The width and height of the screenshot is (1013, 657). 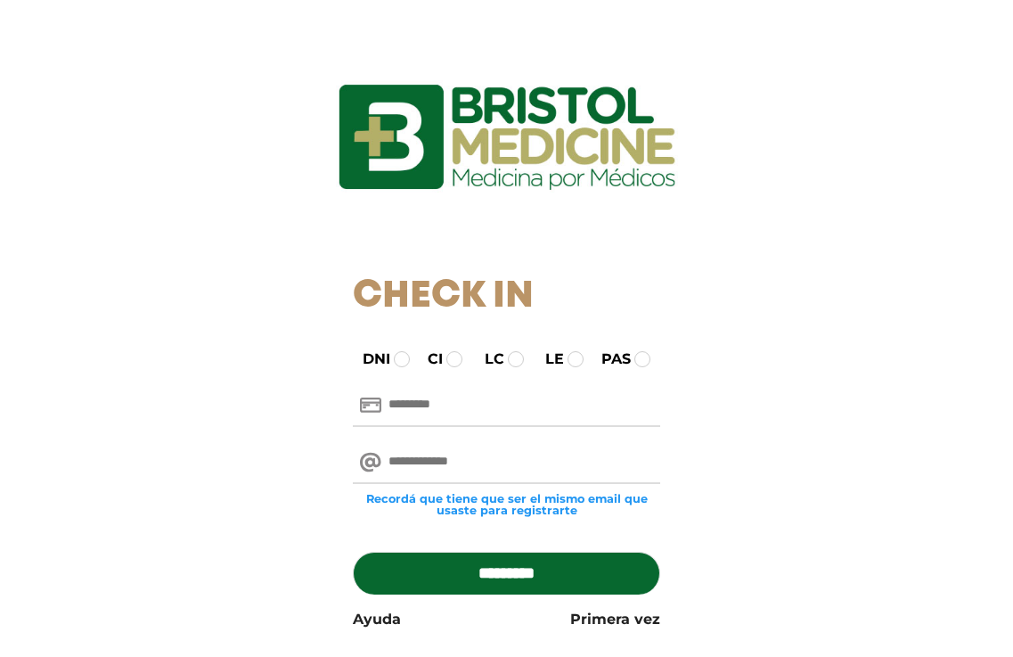 I want to click on label: LE, so click(x=546, y=359).